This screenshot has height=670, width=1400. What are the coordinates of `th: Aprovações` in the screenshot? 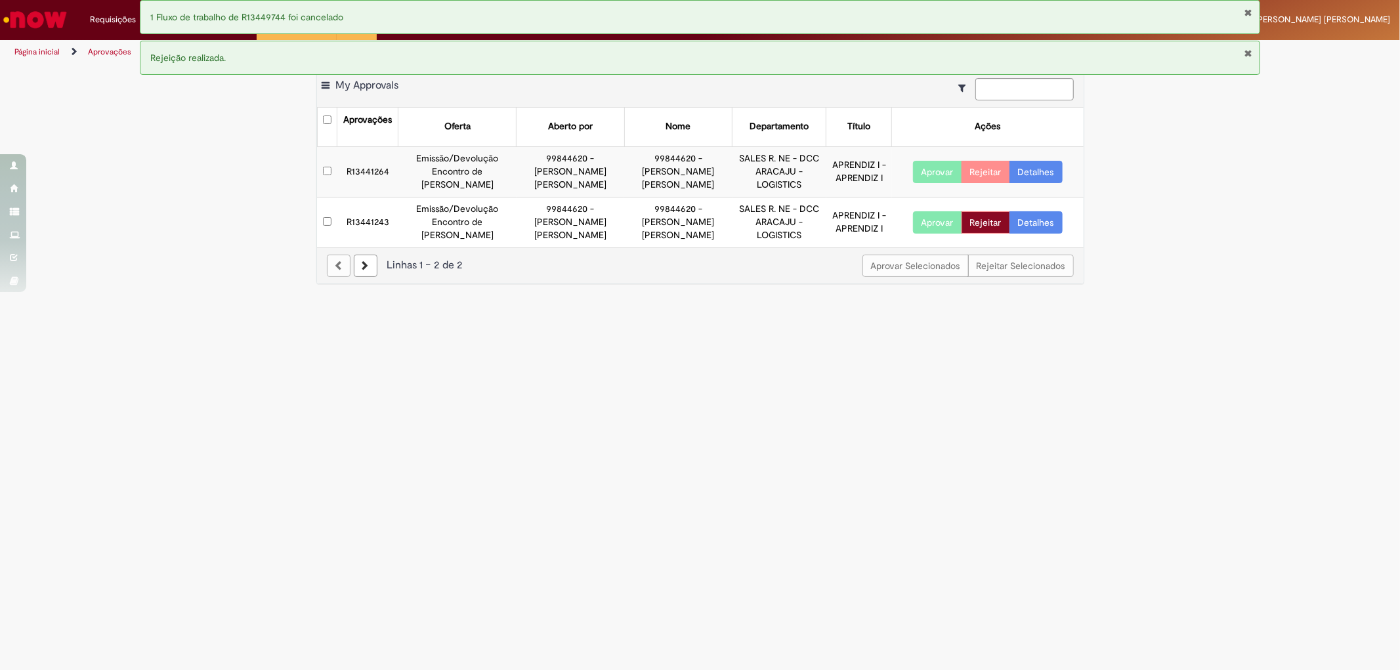 It's located at (367, 127).